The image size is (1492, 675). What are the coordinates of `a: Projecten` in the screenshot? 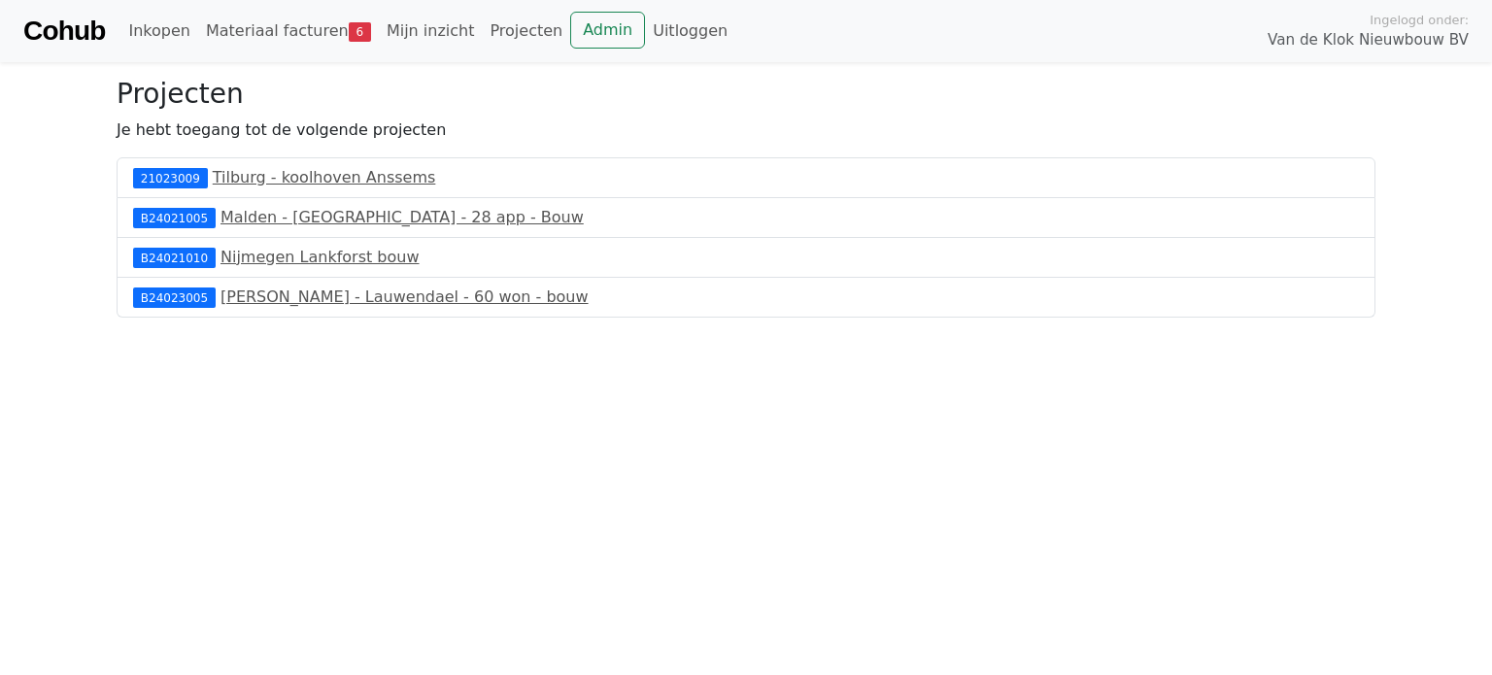 It's located at (525, 31).